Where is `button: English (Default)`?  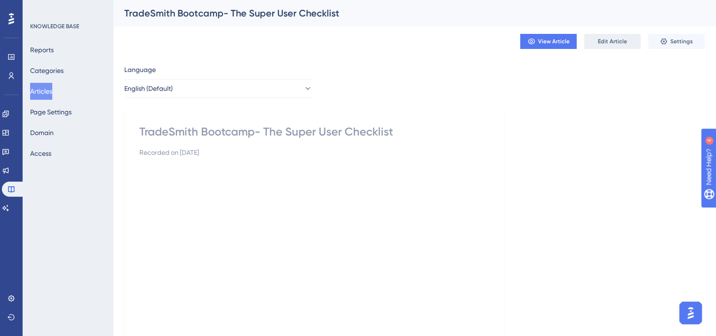
button: English (Default) is located at coordinates (218, 89).